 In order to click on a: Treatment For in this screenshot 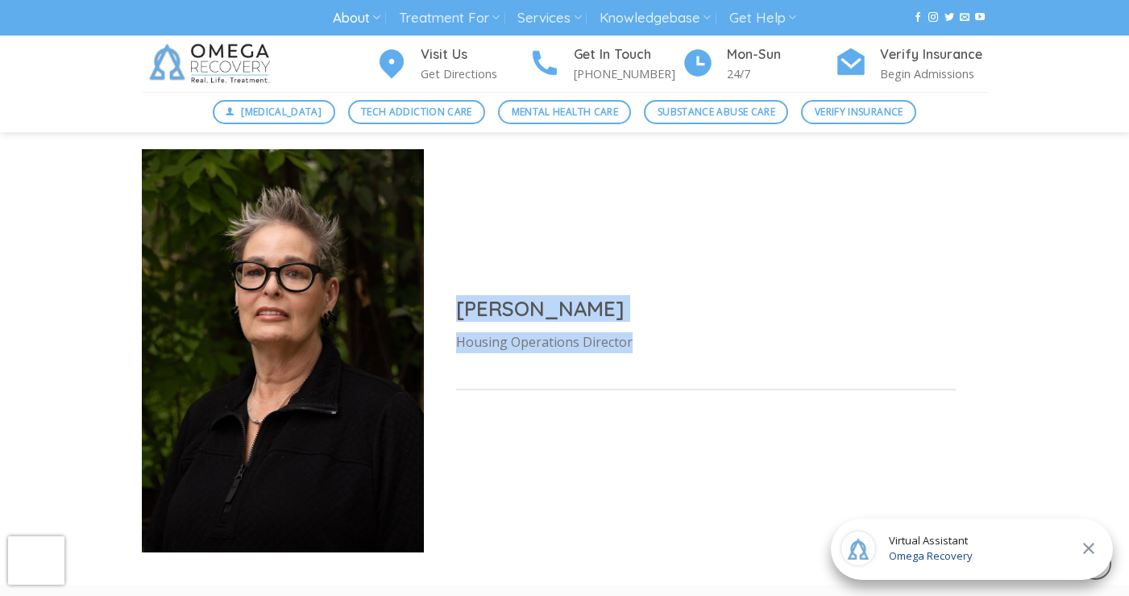, I will do `click(449, 18)`.